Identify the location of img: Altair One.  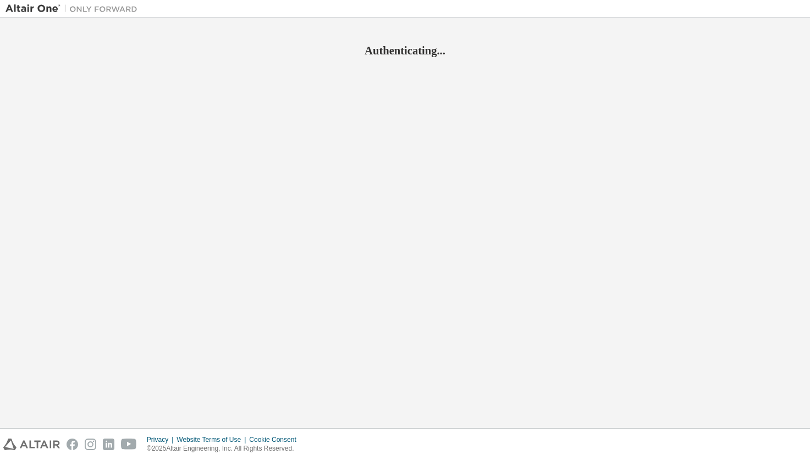
(74, 9).